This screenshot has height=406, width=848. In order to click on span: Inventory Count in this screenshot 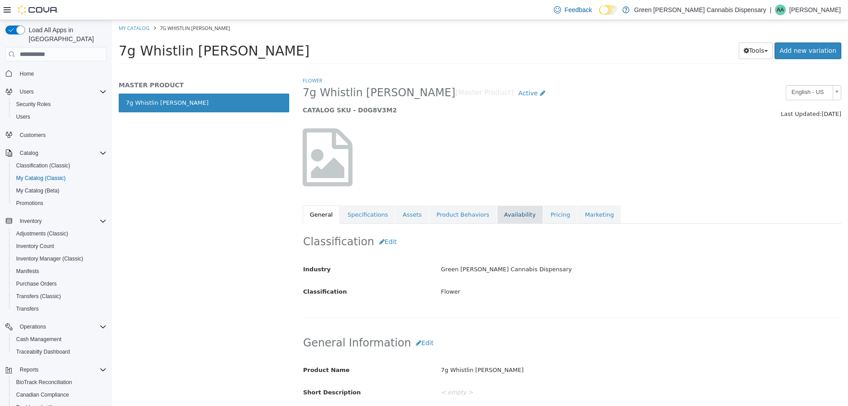, I will do `click(60, 246)`.